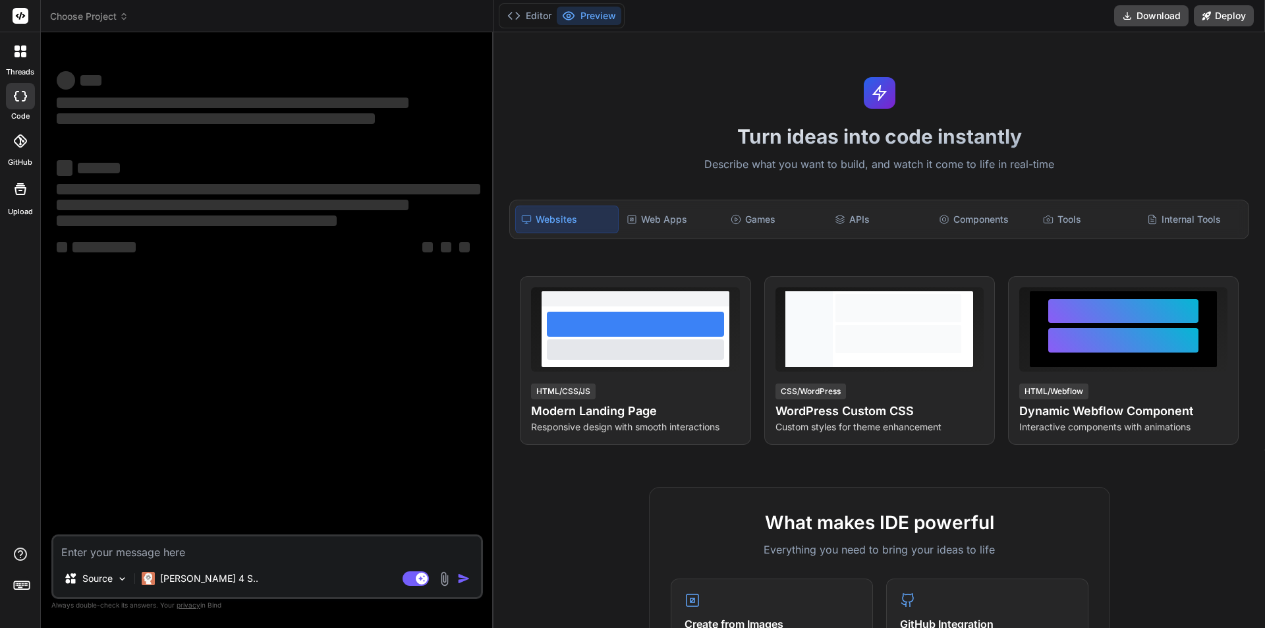 The image size is (1265, 628). What do you see at coordinates (563, 391) in the screenshot?
I see `div: HTML/CSS/JS` at bounding box center [563, 391].